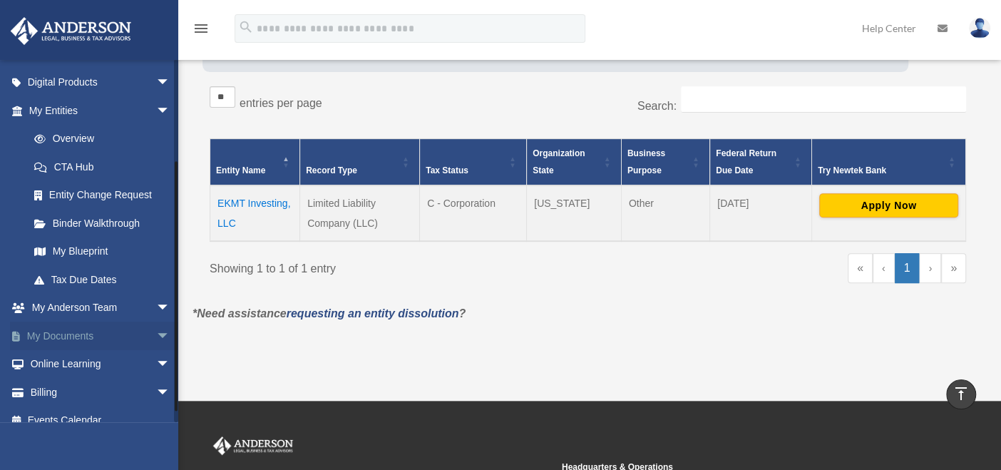 The width and height of the screenshot is (1001, 470). I want to click on a: Entity Change Request, so click(102, 195).